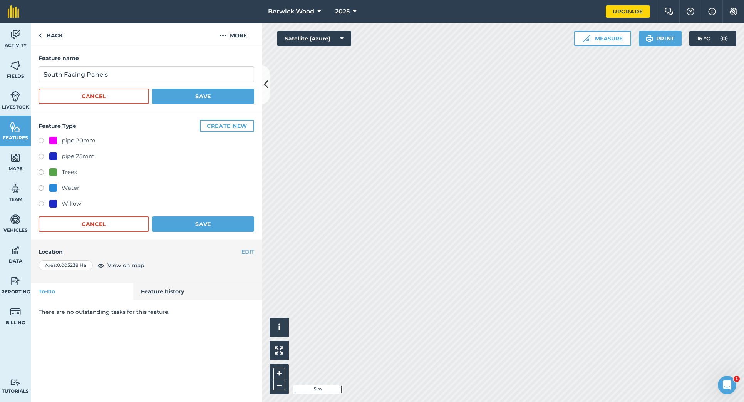 This screenshot has width=744, height=402. What do you see at coordinates (734, 12) in the screenshot?
I see `img: A cog icon` at bounding box center [734, 12].